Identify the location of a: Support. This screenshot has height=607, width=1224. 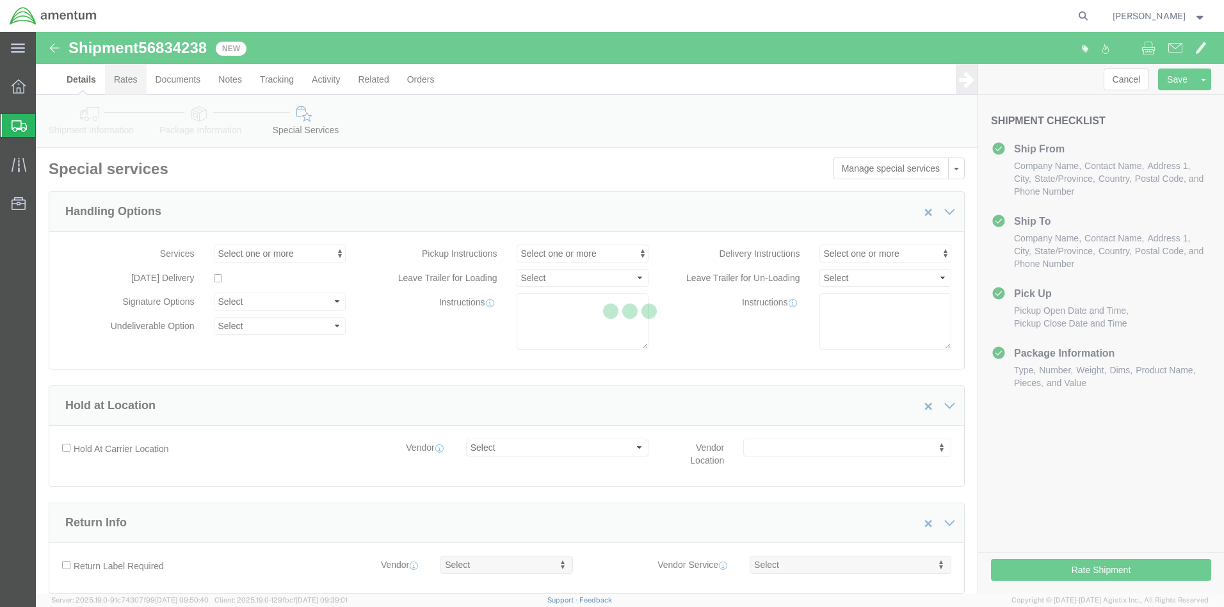
(563, 600).